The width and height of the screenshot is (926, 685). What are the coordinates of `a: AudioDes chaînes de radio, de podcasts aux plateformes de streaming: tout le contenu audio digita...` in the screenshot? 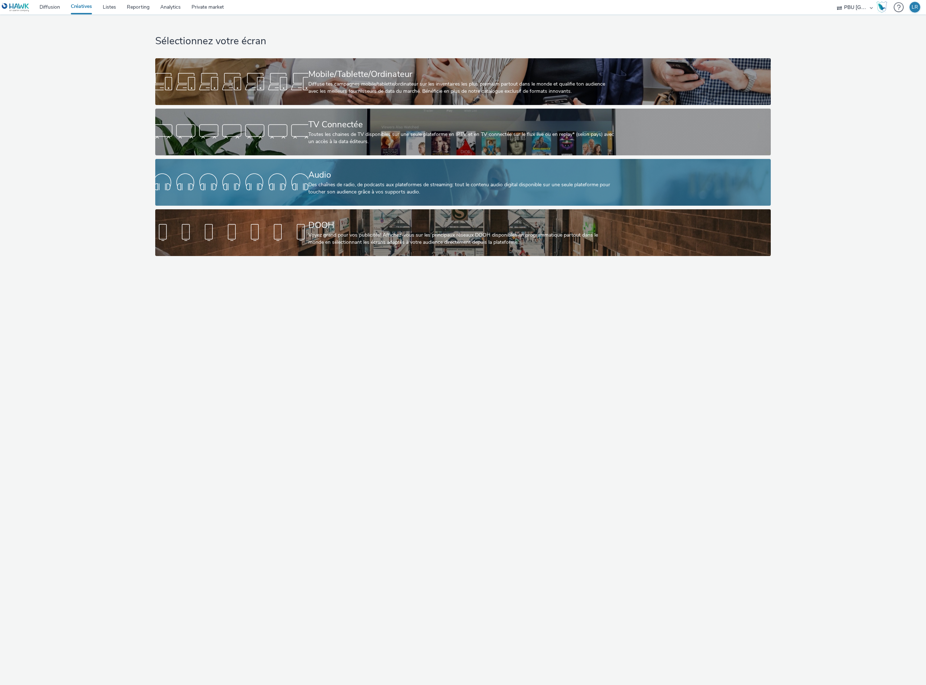 It's located at (463, 182).